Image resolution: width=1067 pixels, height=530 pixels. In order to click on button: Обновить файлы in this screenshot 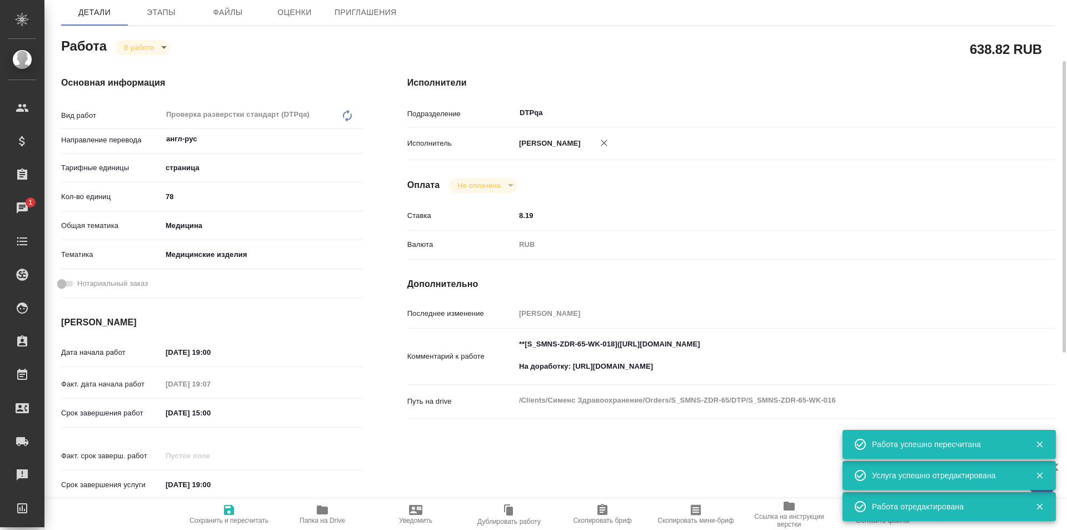, I will do `click(882, 514)`.